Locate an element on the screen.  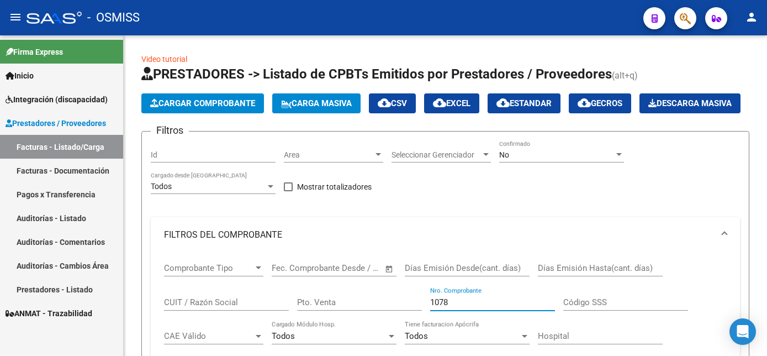
mat-expansion-panel-header: FILTROS DEL COMPROBANTE is located at coordinates (445, 235).